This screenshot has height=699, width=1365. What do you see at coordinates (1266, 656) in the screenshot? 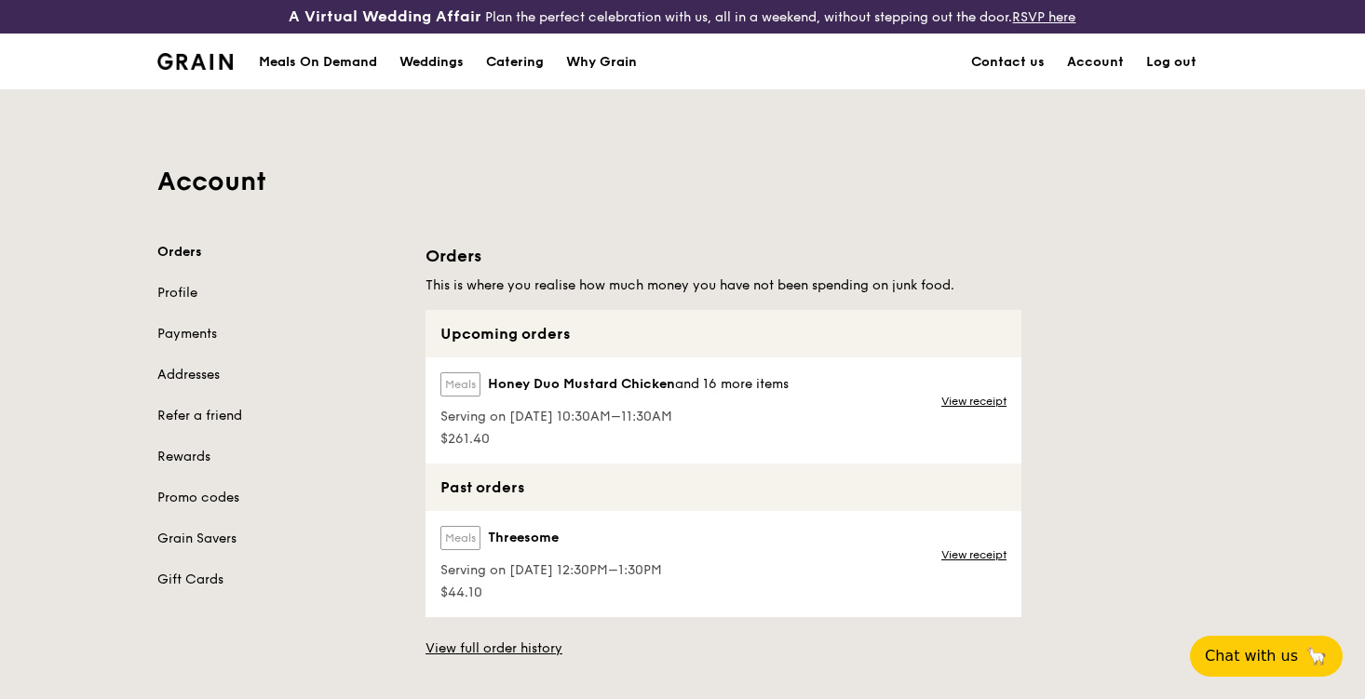
I see `button: Chat with us🦙` at bounding box center [1266, 656].